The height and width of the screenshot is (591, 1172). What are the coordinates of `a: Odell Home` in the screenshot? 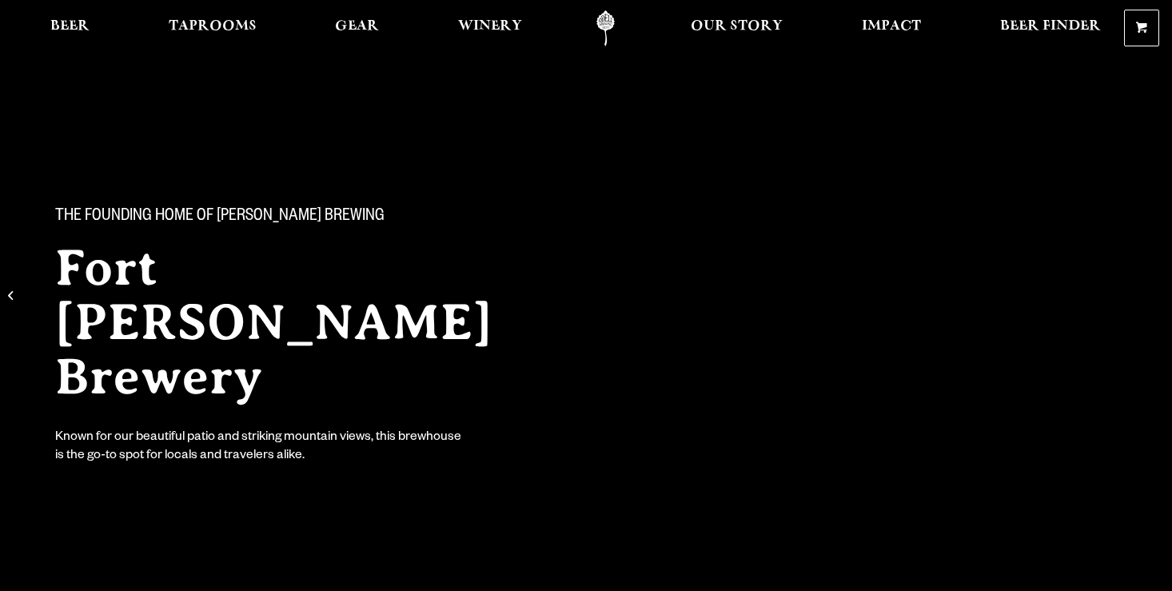 It's located at (605, 28).